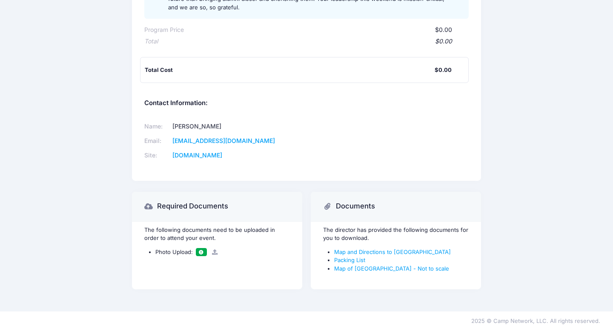 Image resolution: width=613 pixels, height=331 pixels. I want to click on h5: Contact Information:, so click(307, 103).